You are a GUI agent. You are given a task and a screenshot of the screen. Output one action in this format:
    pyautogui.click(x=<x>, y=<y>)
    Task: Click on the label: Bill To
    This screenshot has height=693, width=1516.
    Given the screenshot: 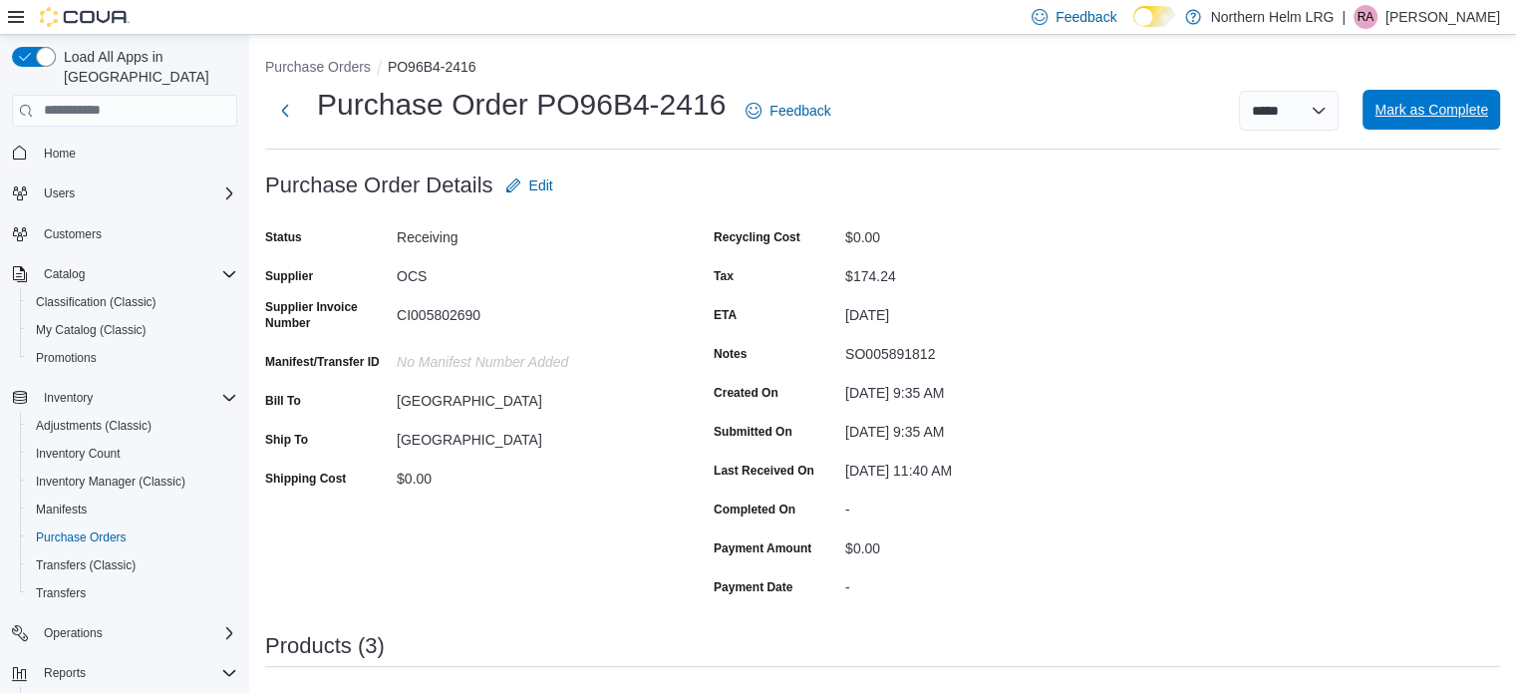 What is the action you would take?
    pyautogui.click(x=283, y=401)
    